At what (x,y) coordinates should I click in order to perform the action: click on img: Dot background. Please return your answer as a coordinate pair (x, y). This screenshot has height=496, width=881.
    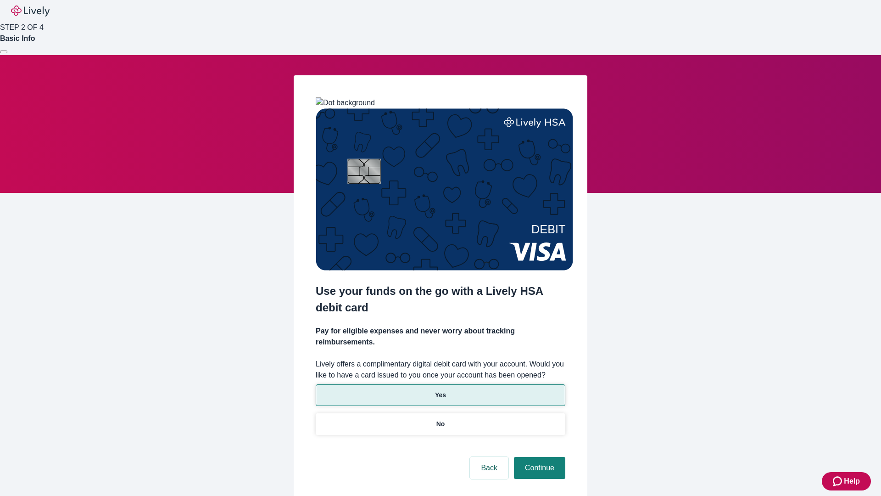
    Looking at the image, I should click on (345, 103).